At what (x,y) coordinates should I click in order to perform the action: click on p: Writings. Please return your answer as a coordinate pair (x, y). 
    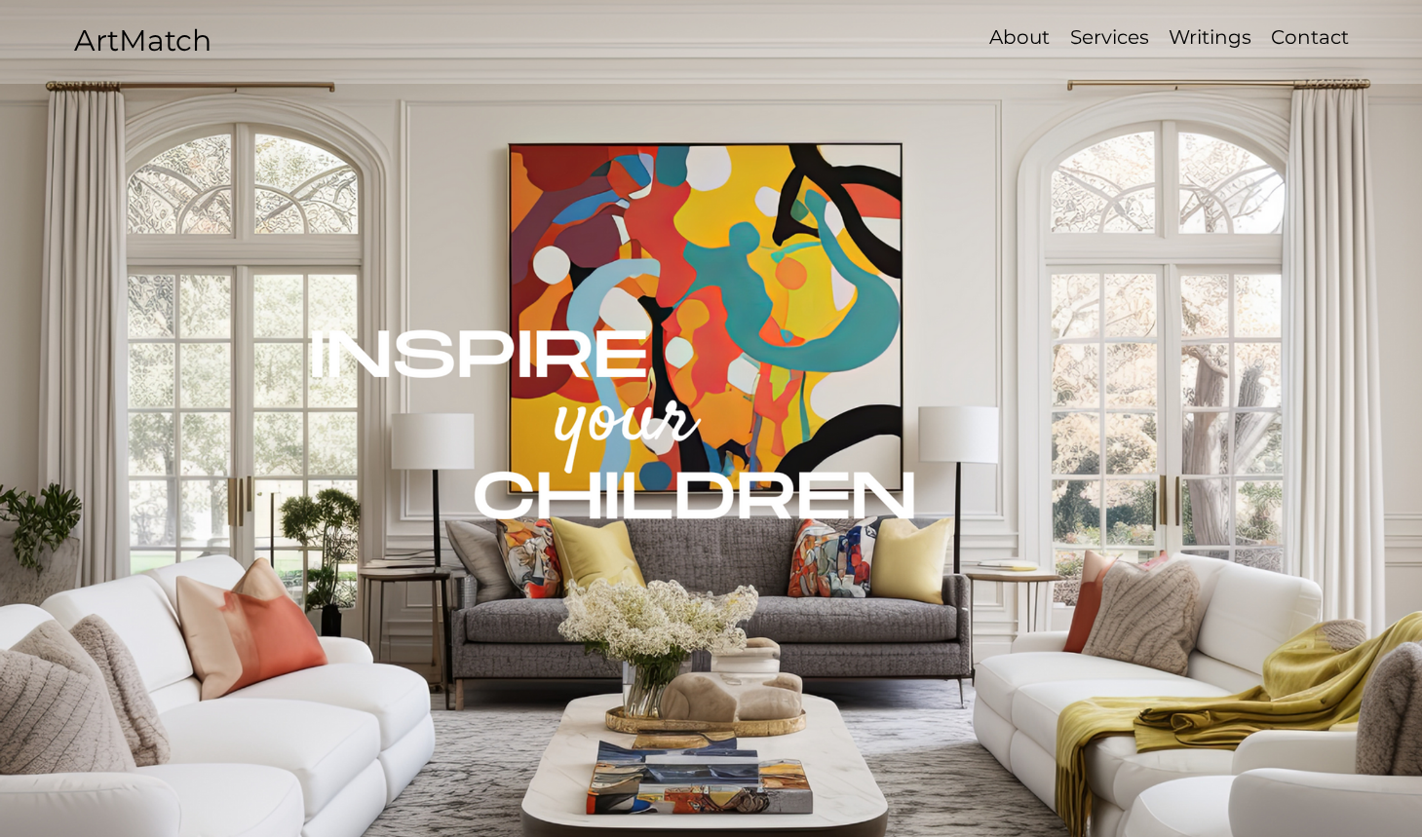
    Looking at the image, I should click on (1210, 37).